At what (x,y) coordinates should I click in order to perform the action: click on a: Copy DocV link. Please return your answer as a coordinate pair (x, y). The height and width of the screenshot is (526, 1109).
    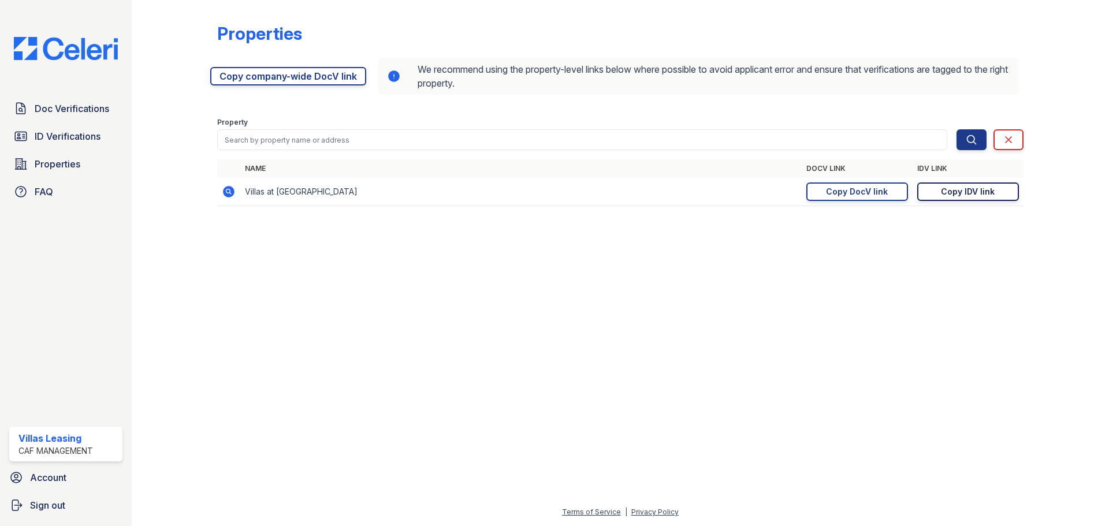
    Looking at the image, I should click on (857, 192).